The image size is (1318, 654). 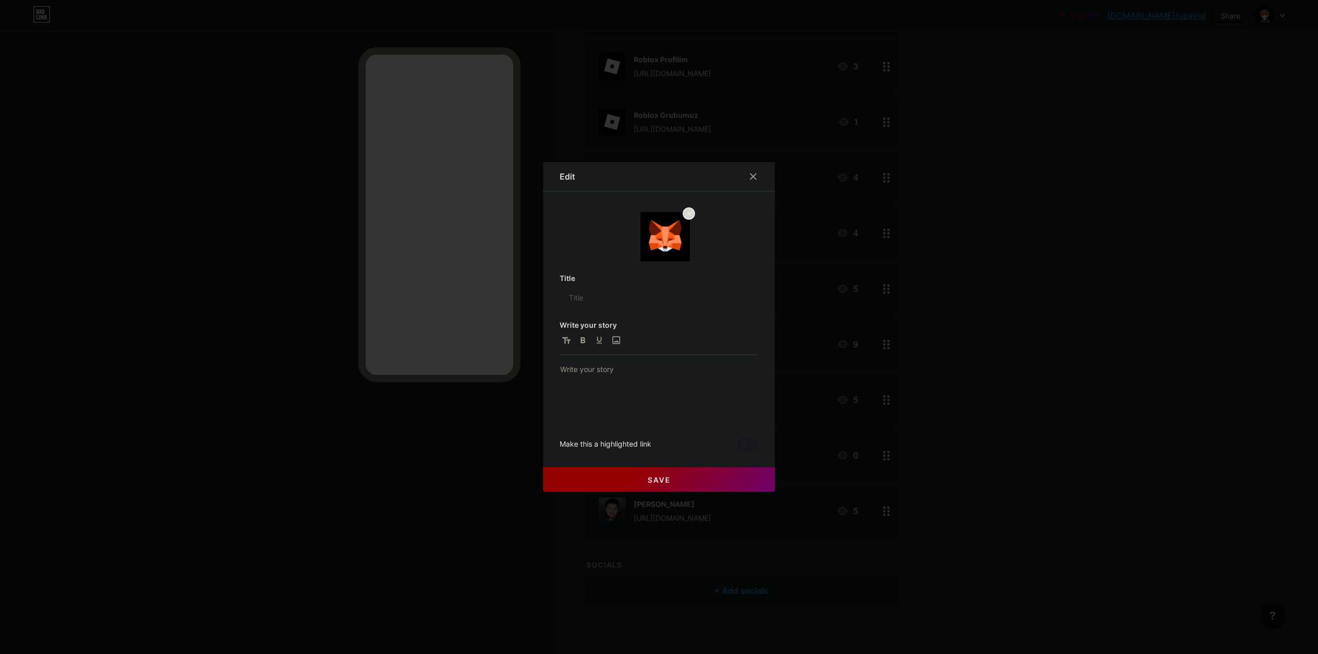 I want to click on h3: Write your story, so click(x=659, y=325).